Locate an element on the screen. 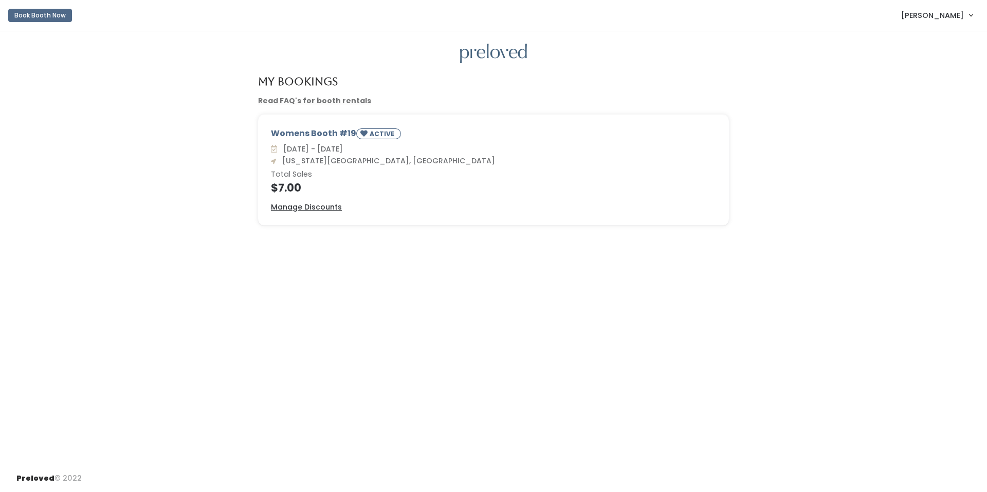  span: Preloved is located at coordinates (35, 479).